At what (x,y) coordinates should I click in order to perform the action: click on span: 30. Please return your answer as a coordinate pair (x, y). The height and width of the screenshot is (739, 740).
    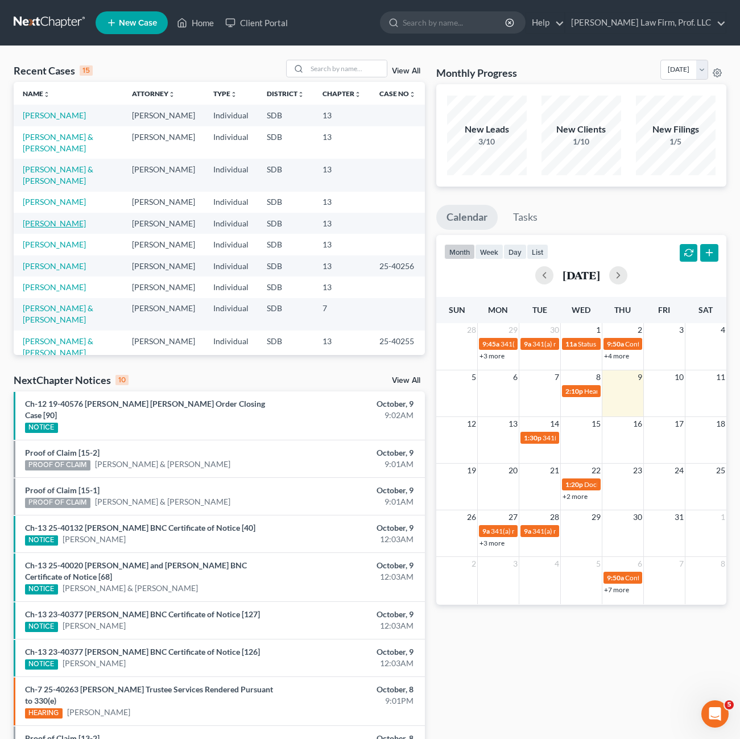
    Looking at the image, I should click on (638, 517).